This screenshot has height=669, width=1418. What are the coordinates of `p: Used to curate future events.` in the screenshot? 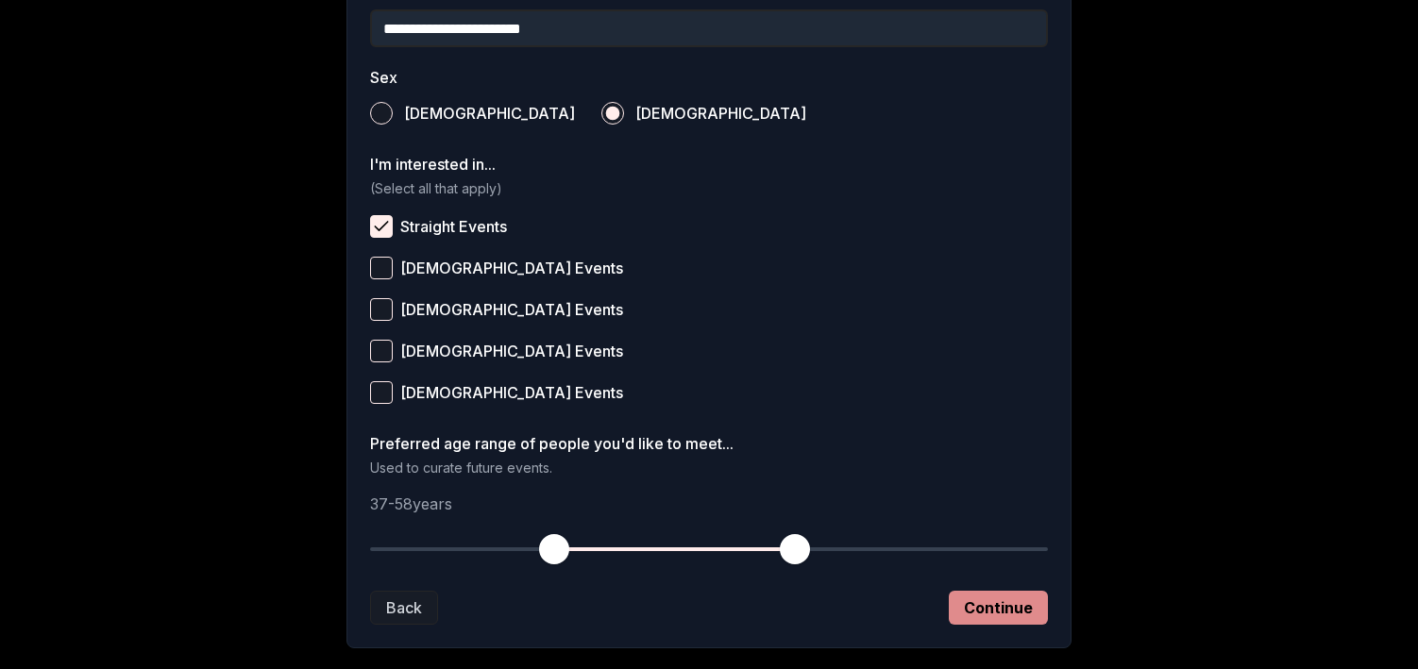 It's located at (709, 468).